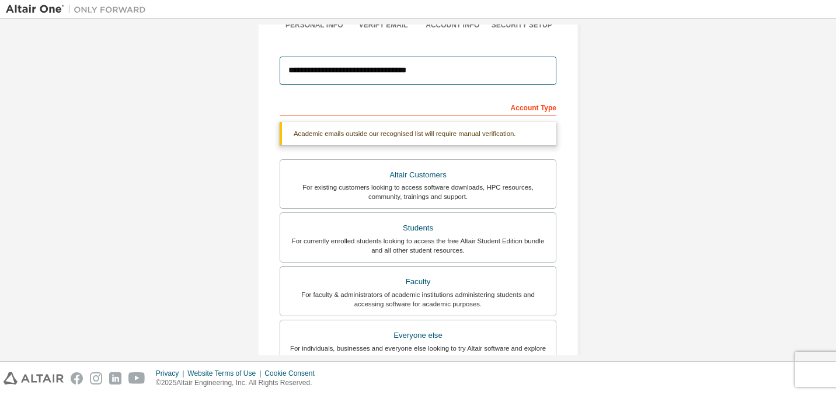 The width and height of the screenshot is (836, 395). I want to click on div: Altair Customers, so click(418, 175).